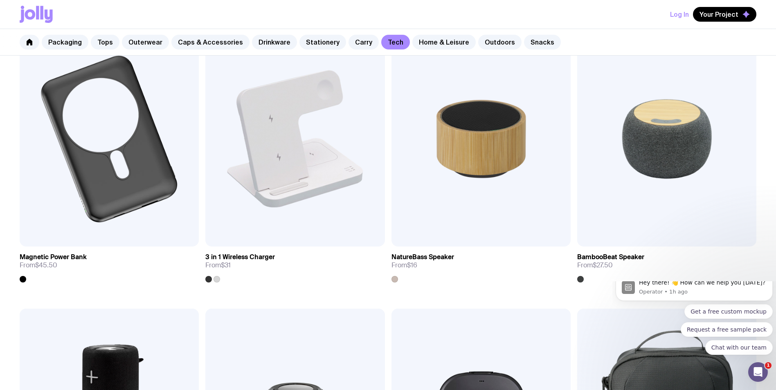 This screenshot has height=390, width=776. Describe the element at coordinates (46, 265) in the screenshot. I see `span: $45.50` at that location.